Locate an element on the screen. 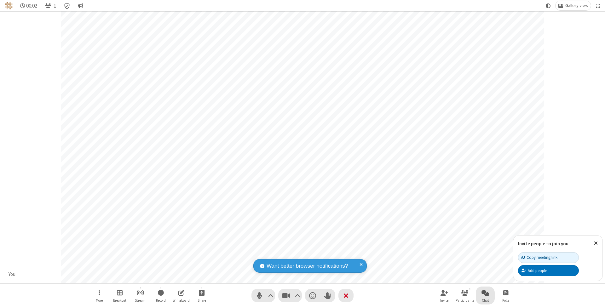 This screenshot has width=605, height=307. span: Want better browser notifications? is located at coordinates (307, 266).